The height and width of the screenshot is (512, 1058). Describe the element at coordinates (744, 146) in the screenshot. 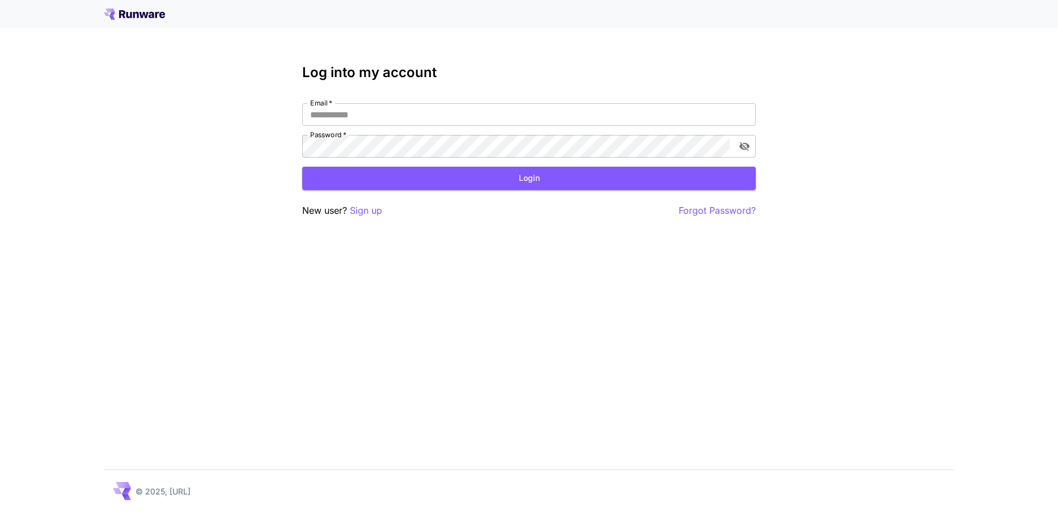

I see `button: toggle password visibility` at that location.